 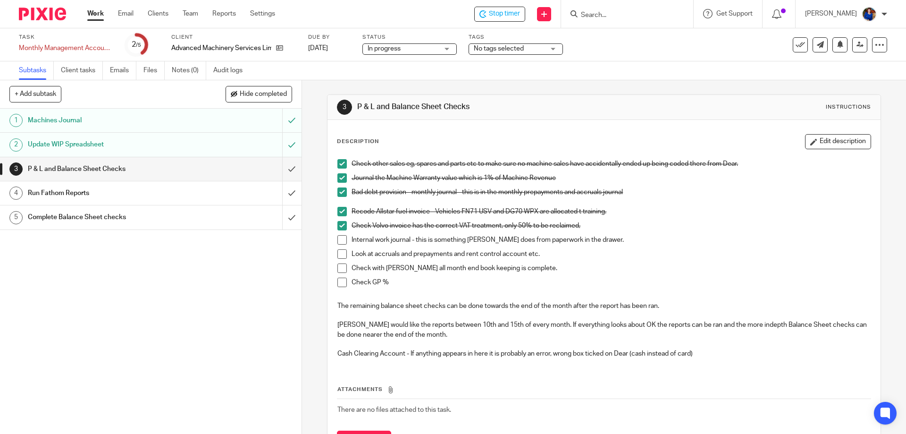 I want to click on button: Edit description, so click(x=838, y=142).